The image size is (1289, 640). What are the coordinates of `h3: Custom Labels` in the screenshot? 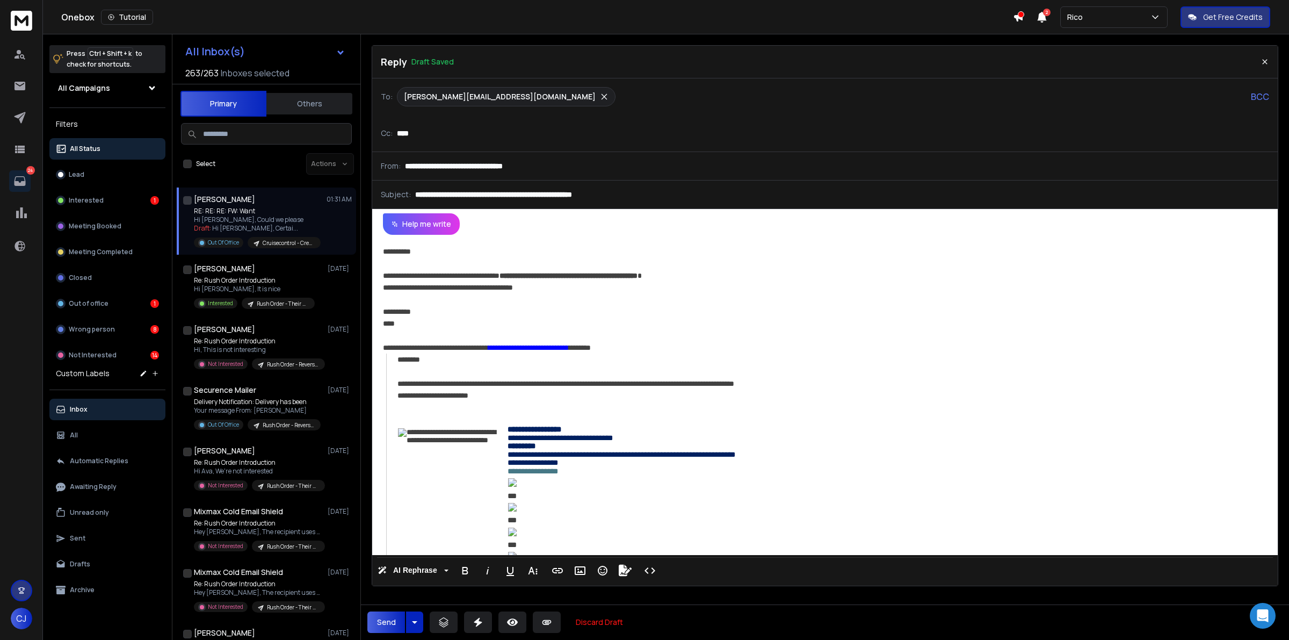 It's located at (83, 373).